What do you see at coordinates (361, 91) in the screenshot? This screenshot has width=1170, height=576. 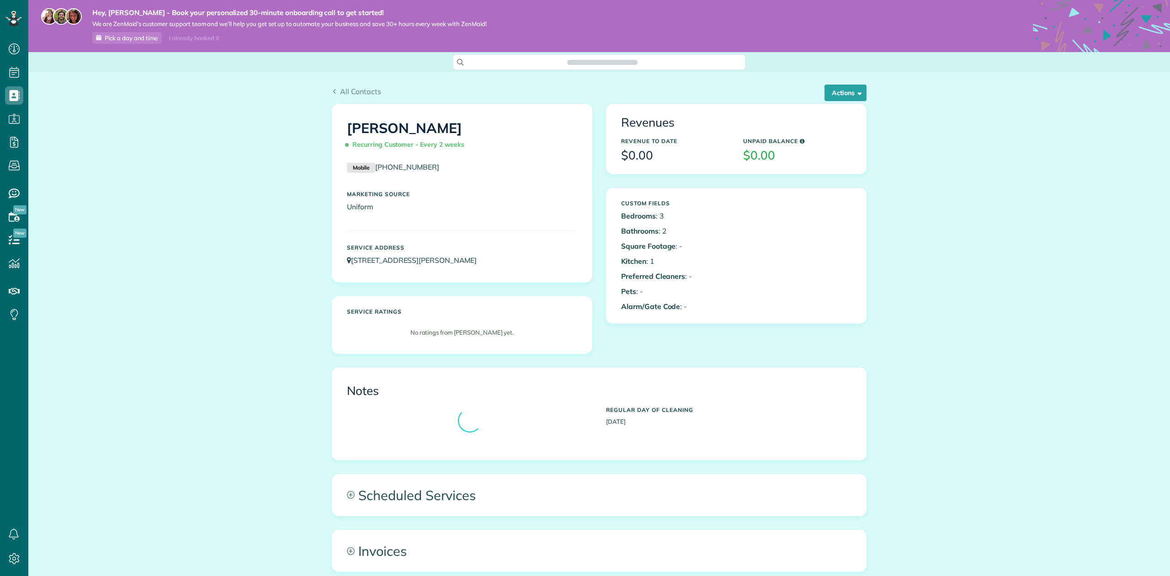 I see `span: All Contacts` at bounding box center [361, 91].